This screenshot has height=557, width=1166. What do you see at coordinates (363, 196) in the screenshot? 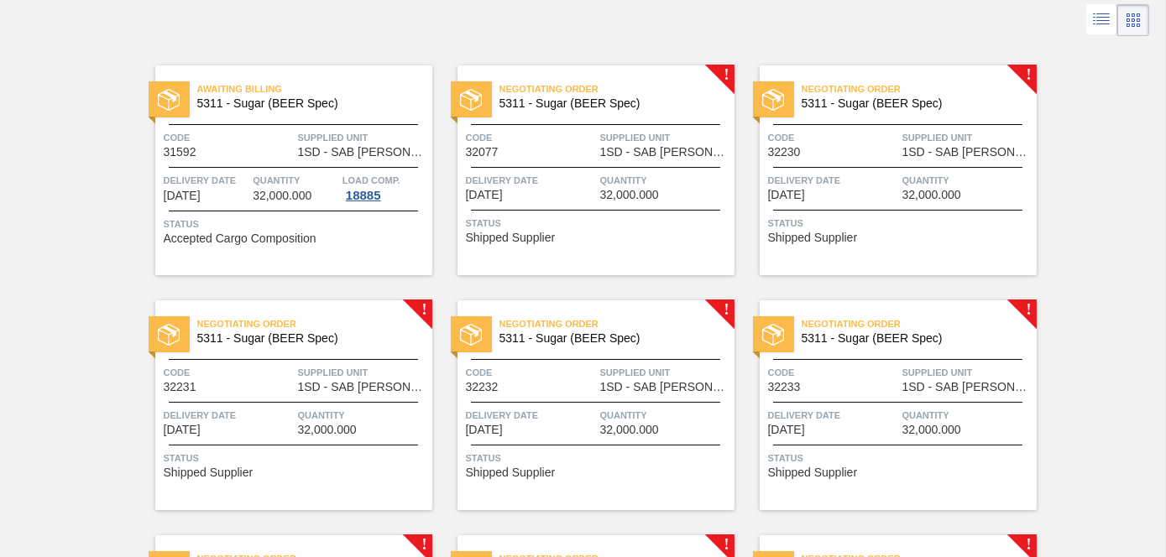
I see `div: 18885` at bounding box center [363, 196].